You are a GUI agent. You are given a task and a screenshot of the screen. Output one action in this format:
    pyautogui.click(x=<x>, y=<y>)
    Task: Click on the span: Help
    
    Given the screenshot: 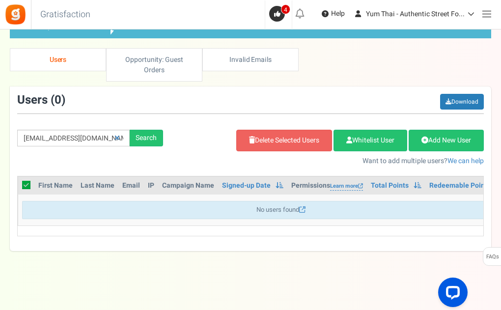 What is the action you would take?
    pyautogui.click(x=337, y=14)
    